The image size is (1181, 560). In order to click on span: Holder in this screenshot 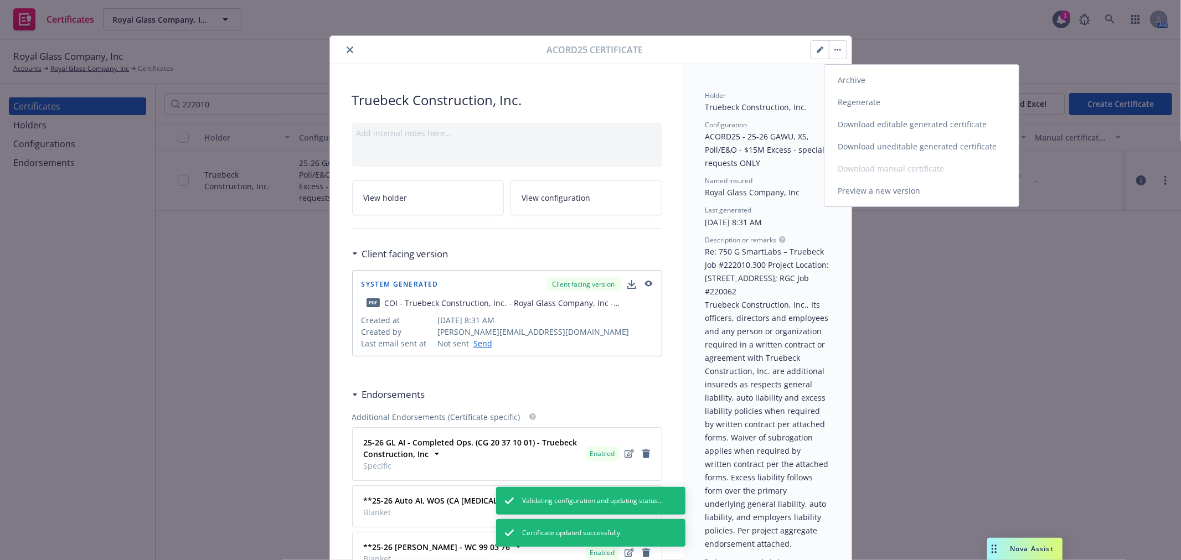, I will do `click(716, 95)`.